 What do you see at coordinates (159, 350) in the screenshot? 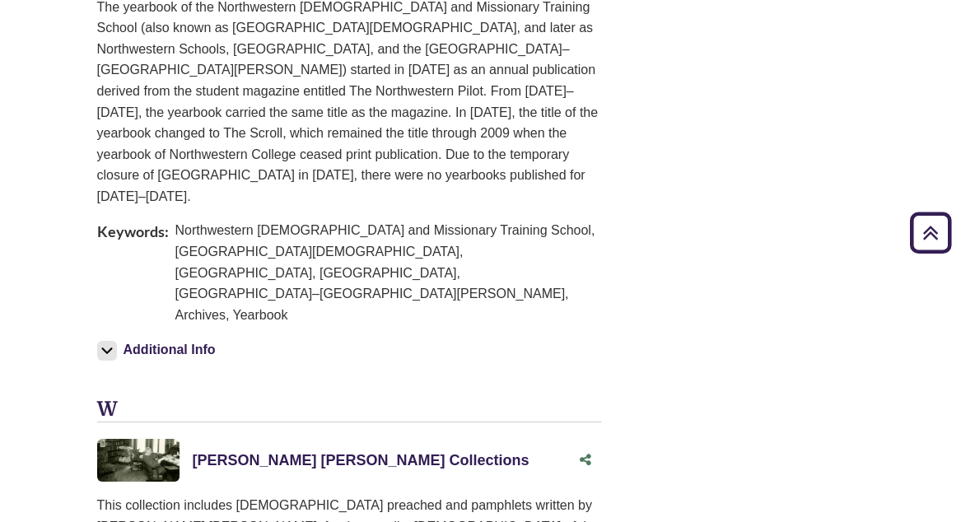
I see `button: Additional Info` at bounding box center [159, 350].